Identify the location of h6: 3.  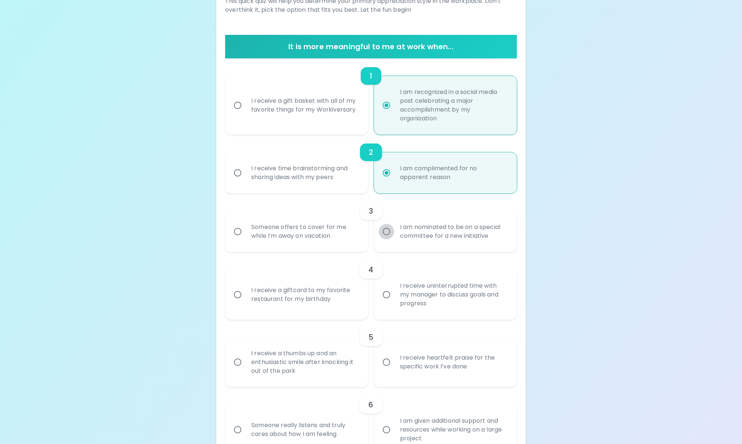
(371, 211).